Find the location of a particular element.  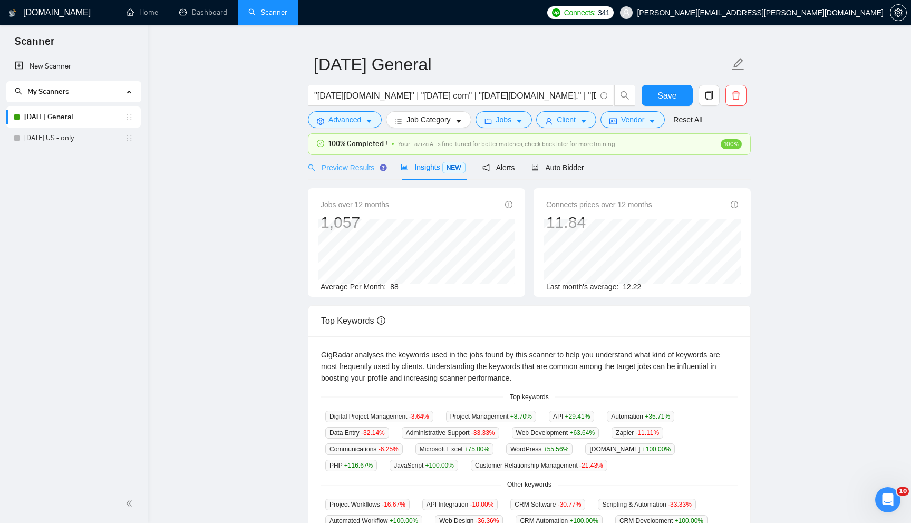

span: Advanced is located at coordinates (345, 120).